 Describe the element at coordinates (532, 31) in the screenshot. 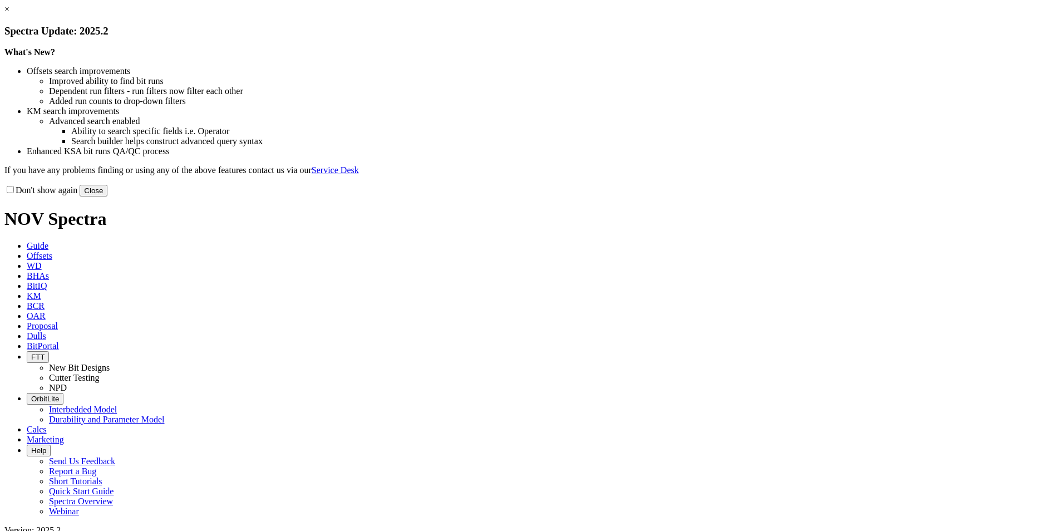

I see `h3: Spectra Update: 2025.2` at that location.